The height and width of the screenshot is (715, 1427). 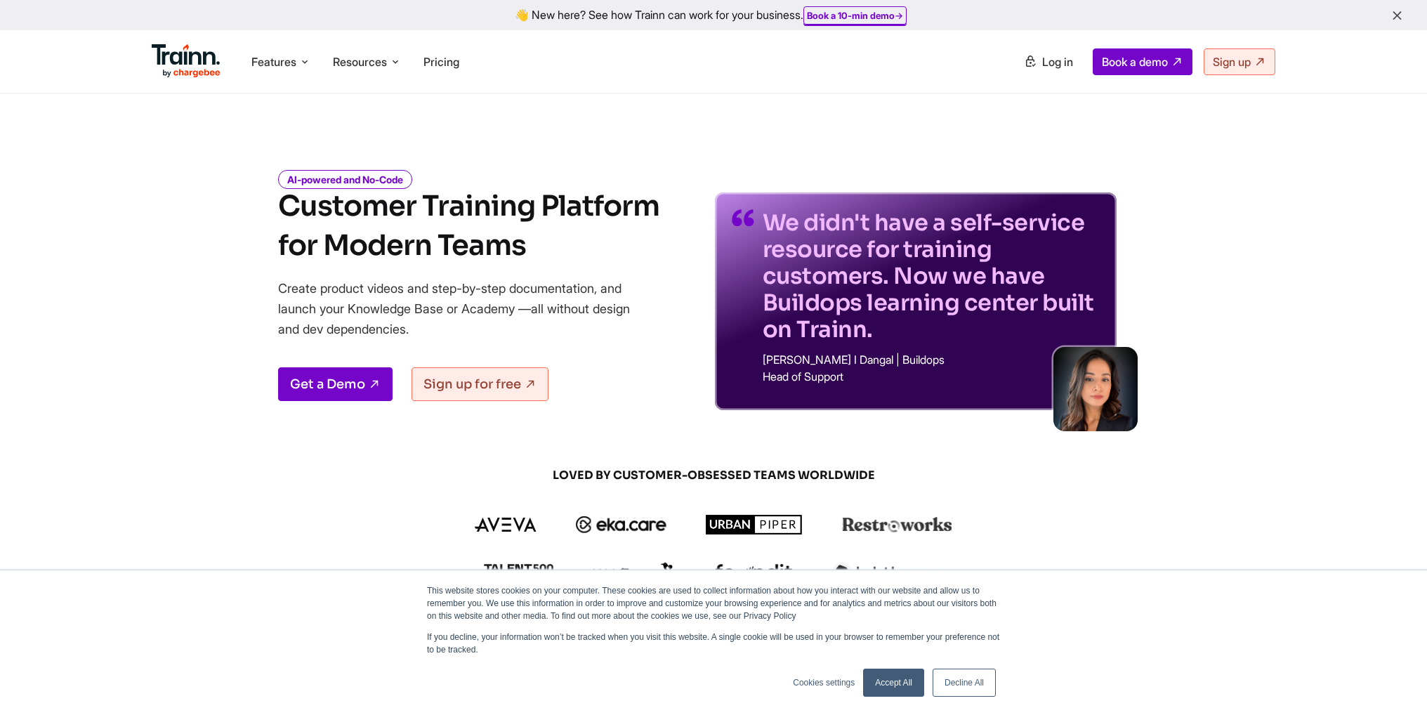 What do you see at coordinates (931, 376) in the screenshot?
I see `p: Head of Support` at bounding box center [931, 376].